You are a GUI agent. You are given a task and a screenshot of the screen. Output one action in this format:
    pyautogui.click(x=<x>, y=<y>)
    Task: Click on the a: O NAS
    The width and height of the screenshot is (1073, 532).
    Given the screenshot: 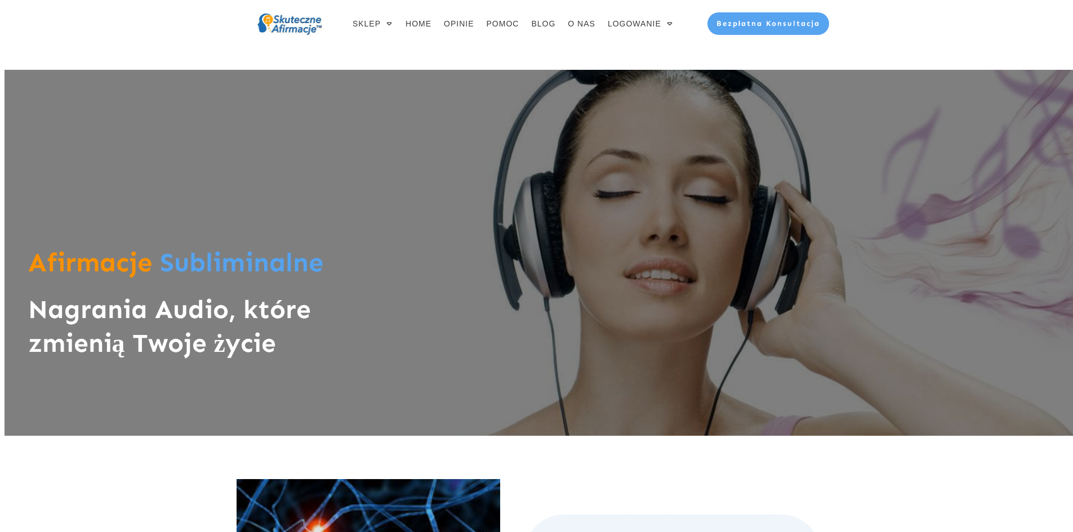 What is the action you would take?
    pyautogui.click(x=581, y=24)
    